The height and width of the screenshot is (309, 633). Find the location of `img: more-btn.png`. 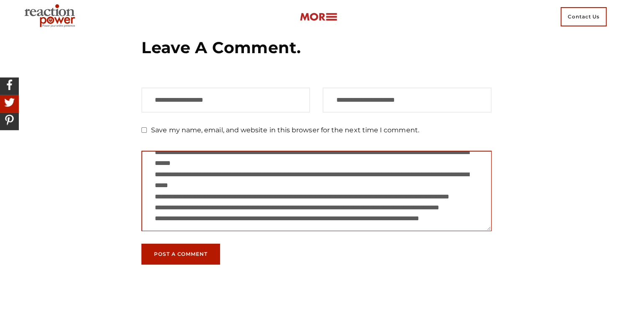

img: more-btn.png is located at coordinates (318, 17).